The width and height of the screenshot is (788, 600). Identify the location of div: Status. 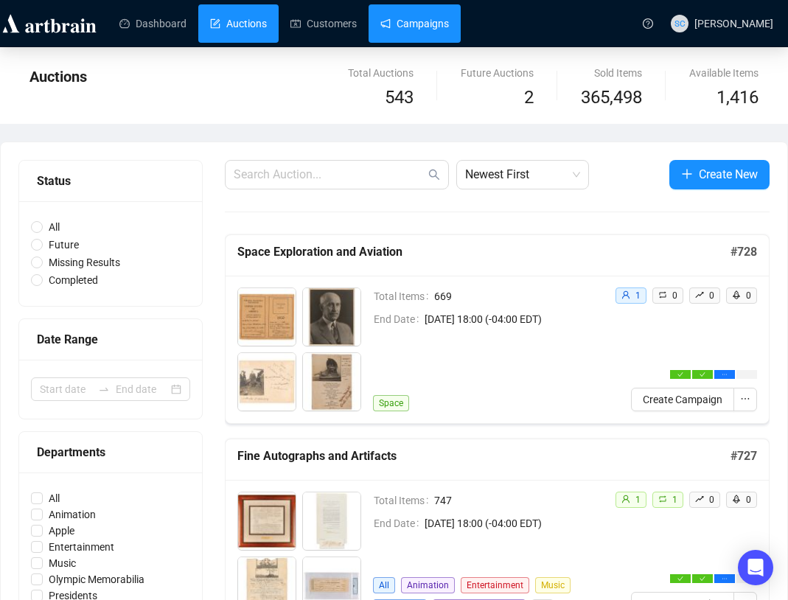
(111, 181).